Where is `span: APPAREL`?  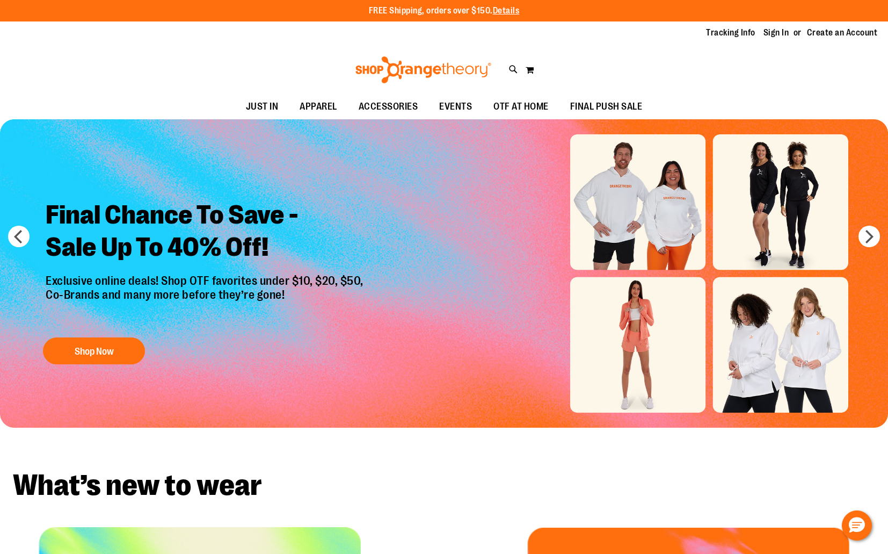 span: APPAREL is located at coordinates (319, 106).